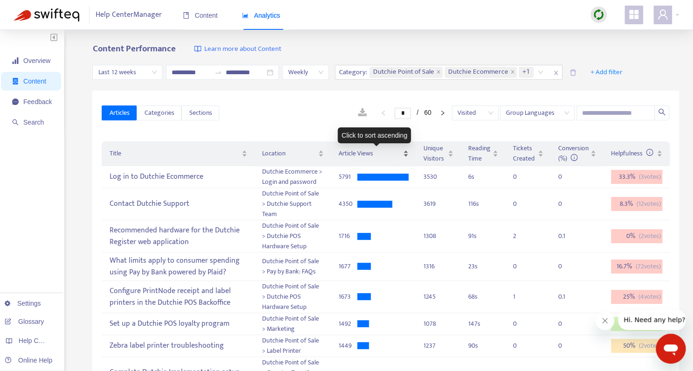 The width and height of the screenshot is (693, 371). I want to click on a: Online Help, so click(28, 360).